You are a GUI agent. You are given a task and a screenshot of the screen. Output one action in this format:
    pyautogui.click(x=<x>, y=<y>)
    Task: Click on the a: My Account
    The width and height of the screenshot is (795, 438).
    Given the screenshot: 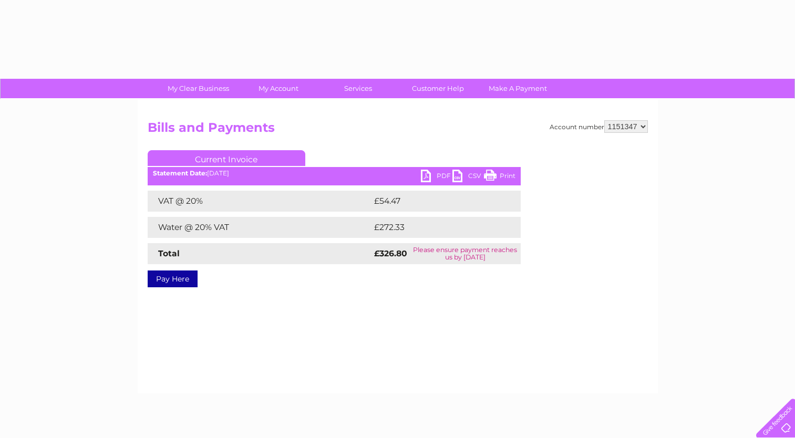 What is the action you would take?
    pyautogui.click(x=278, y=88)
    